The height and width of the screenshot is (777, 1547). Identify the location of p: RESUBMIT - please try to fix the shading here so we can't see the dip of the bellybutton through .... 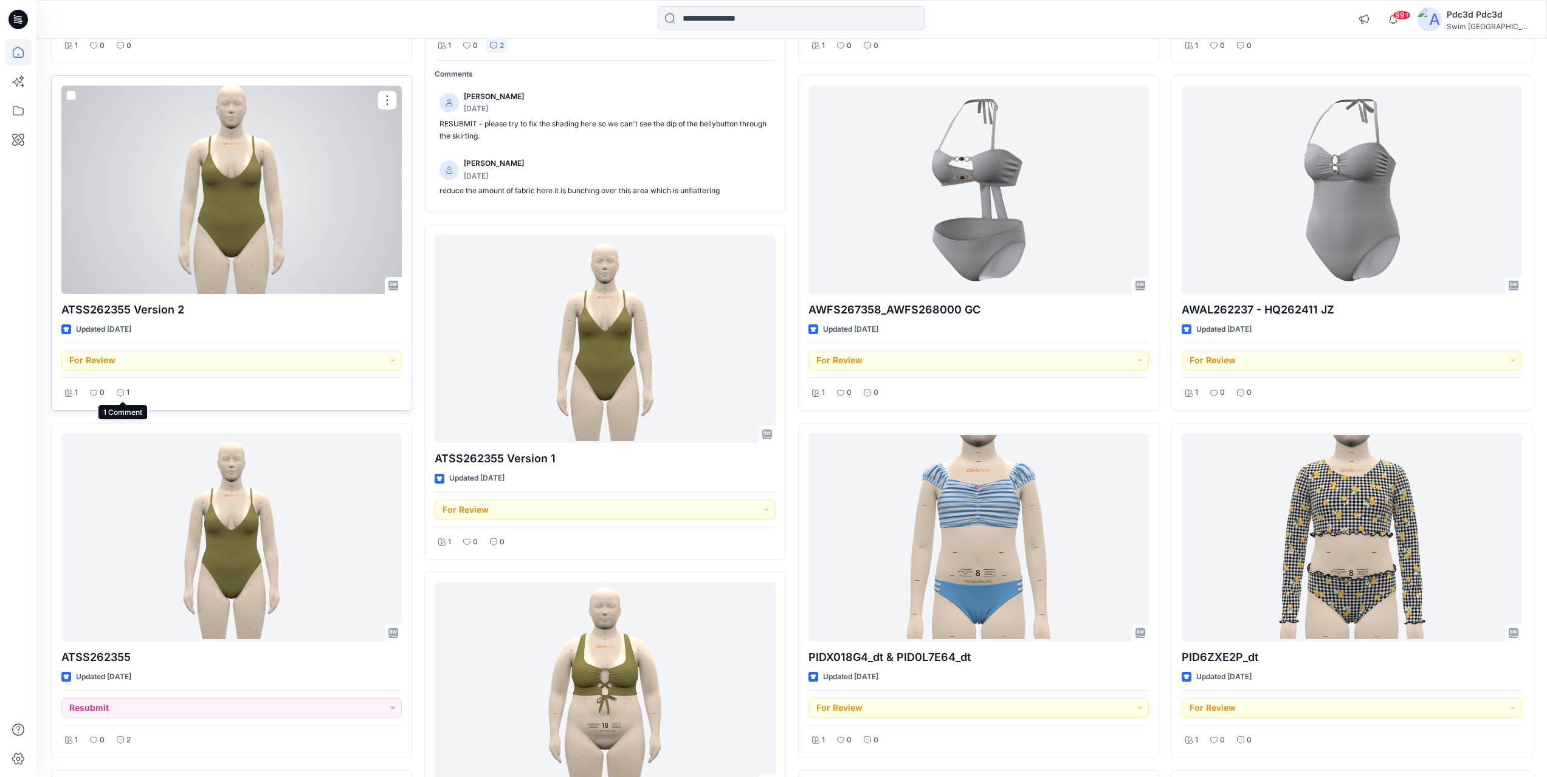
(605, 130).